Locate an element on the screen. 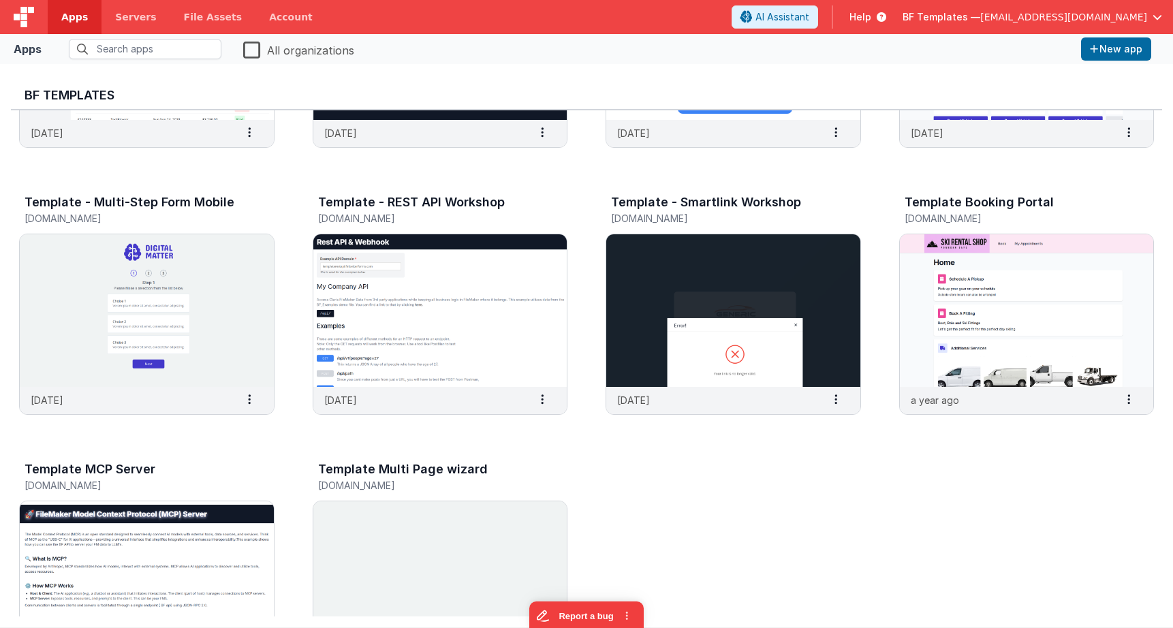 The width and height of the screenshot is (1173, 628). input: Search apps is located at coordinates (145, 49).